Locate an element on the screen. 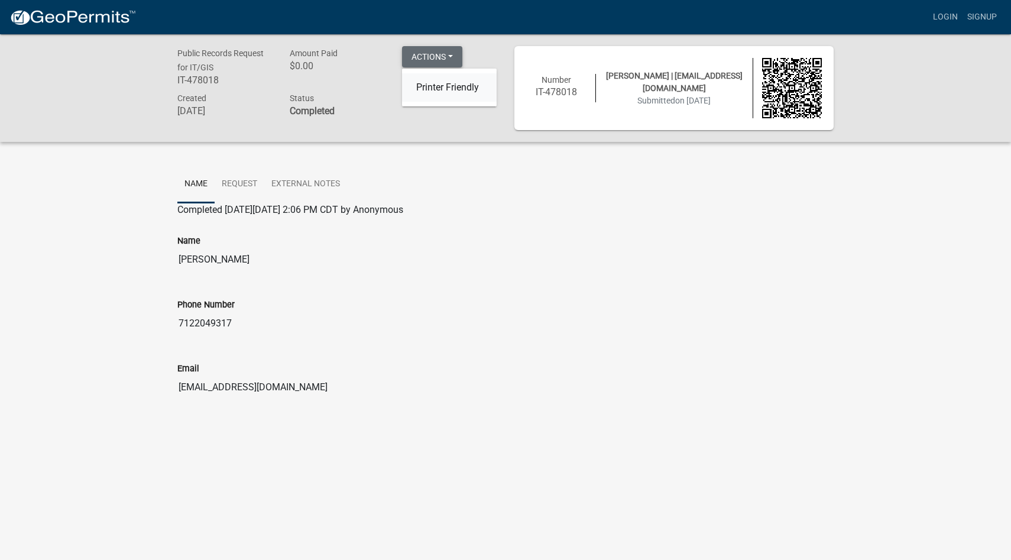 The height and width of the screenshot is (560, 1011). label: Phone Number is located at coordinates (206, 305).